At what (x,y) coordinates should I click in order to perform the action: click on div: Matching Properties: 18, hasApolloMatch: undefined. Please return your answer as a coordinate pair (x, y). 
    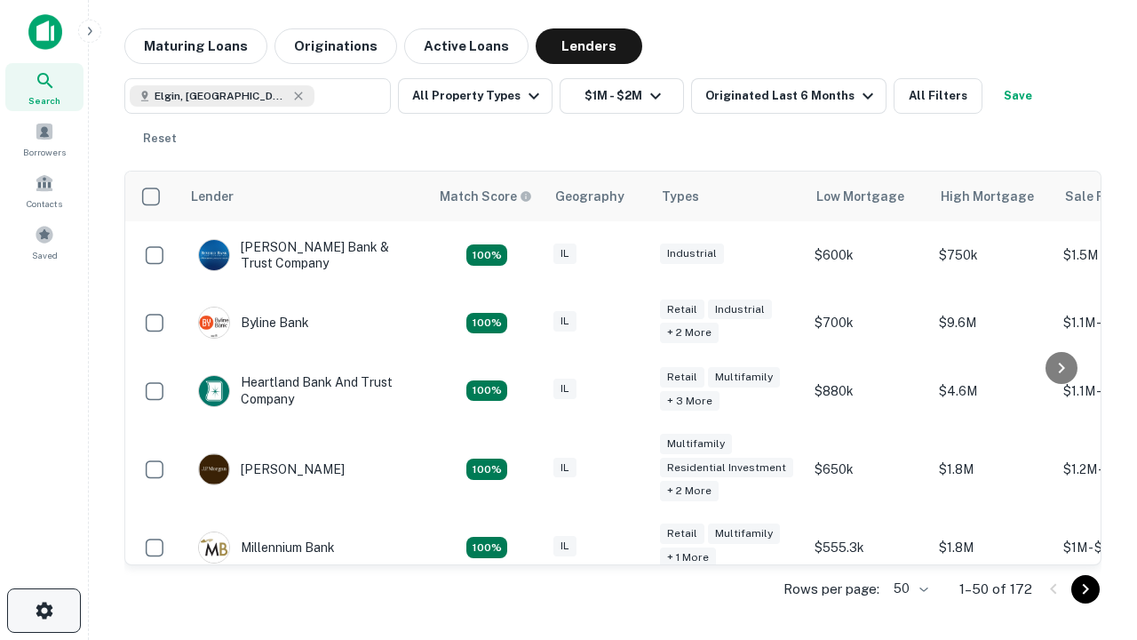
    Looking at the image, I should click on (487, 323).